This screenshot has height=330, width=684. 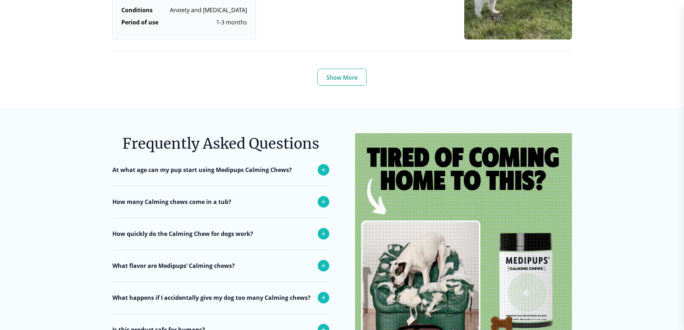 I want to click on button: Show More, so click(x=342, y=77).